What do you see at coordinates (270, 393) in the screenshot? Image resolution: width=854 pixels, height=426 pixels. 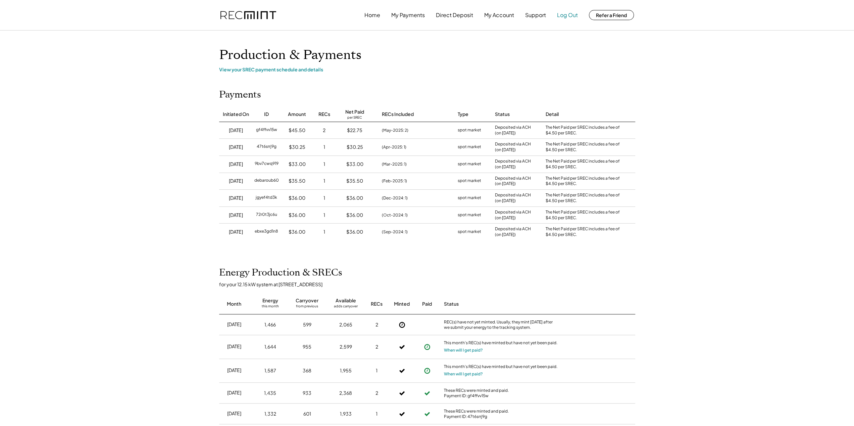 I see `div: 1,435` at bounding box center [270, 393].